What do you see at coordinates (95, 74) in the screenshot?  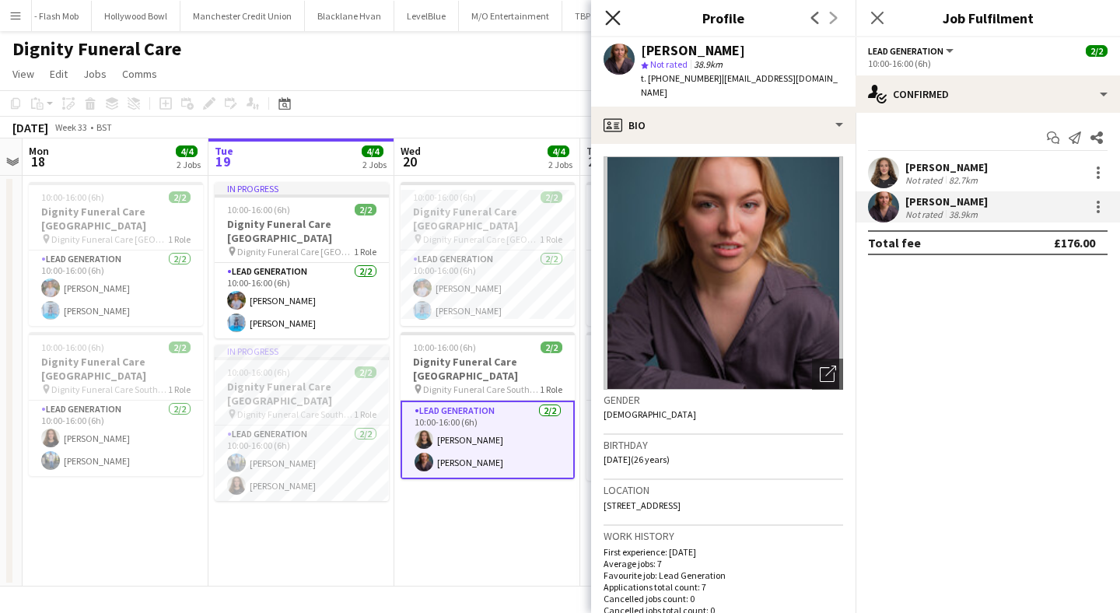 I see `span: Jobs` at bounding box center [95, 74].